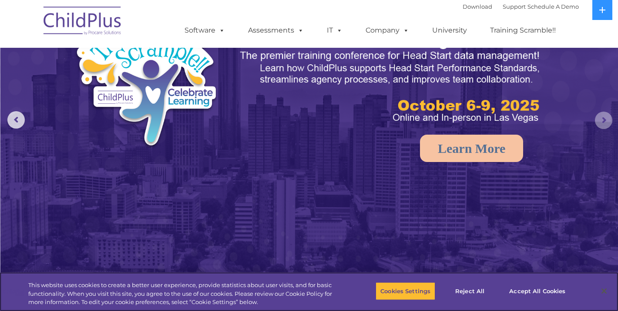 This screenshot has height=311, width=618. Describe the element at coordinates (514, 7) in the screenshot. I see `a: Support` at that location.